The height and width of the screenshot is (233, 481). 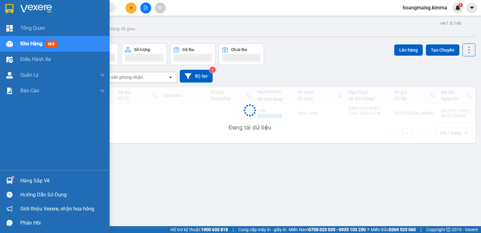 What do you see at coordinates (337, 230) in the screenshot?
I see `strong: 0708 023 035 - 0935 103 250` at bounding box center [337, 230].